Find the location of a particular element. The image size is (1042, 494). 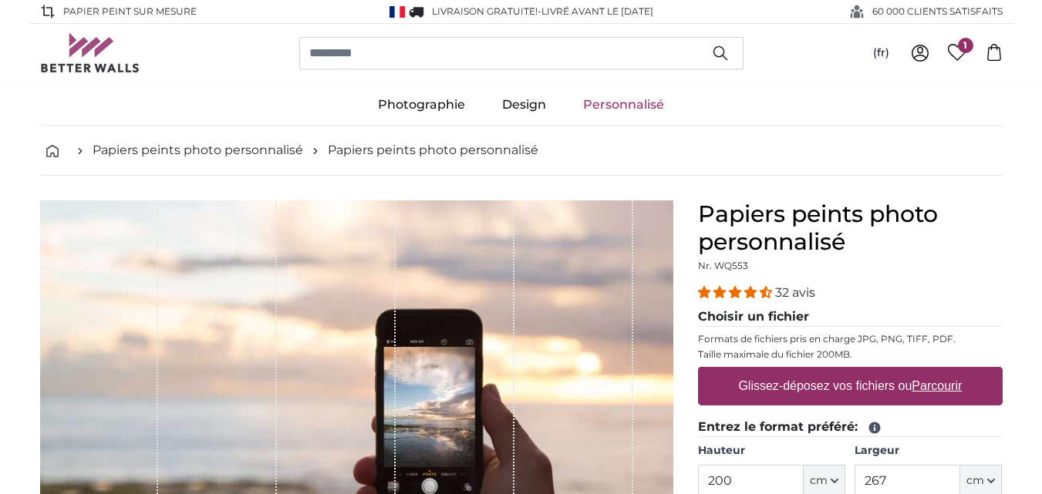

label: Glissez-déposez vos fichiers ou is located at coordinates (850, 386).